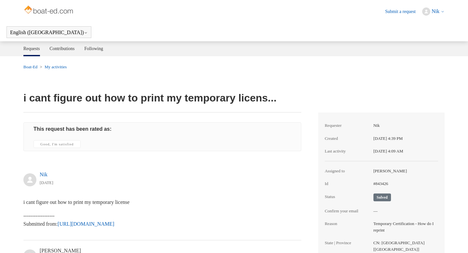 This screenshot has width=468, height=253. What do you see at coordinates (162, 129) in the screenshot?
I see `h4: This request has been rated as:` at bounding box center [162, 129].